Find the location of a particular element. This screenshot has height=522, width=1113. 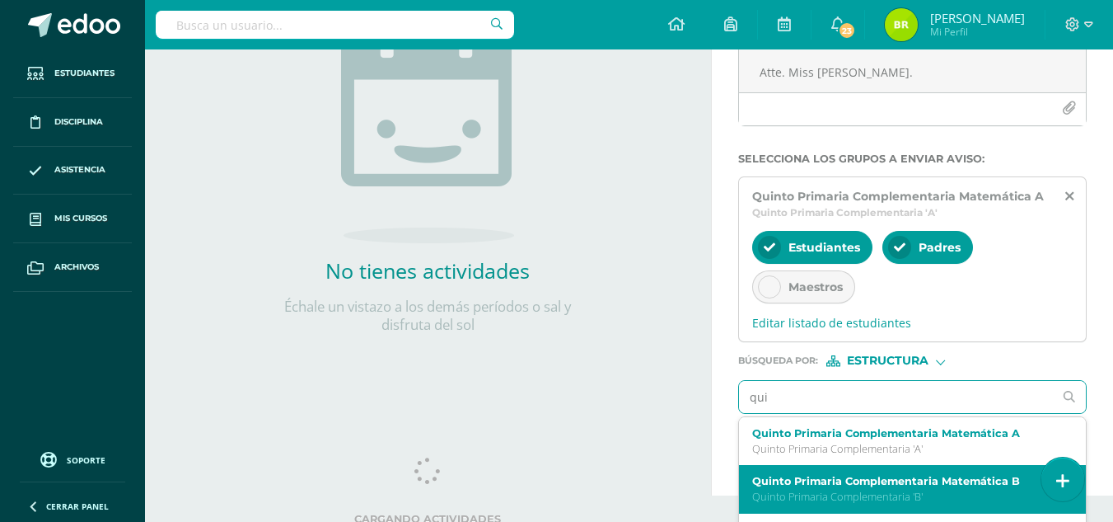

span: Editar listado de estudiantes is located at coordinates (912, 322).